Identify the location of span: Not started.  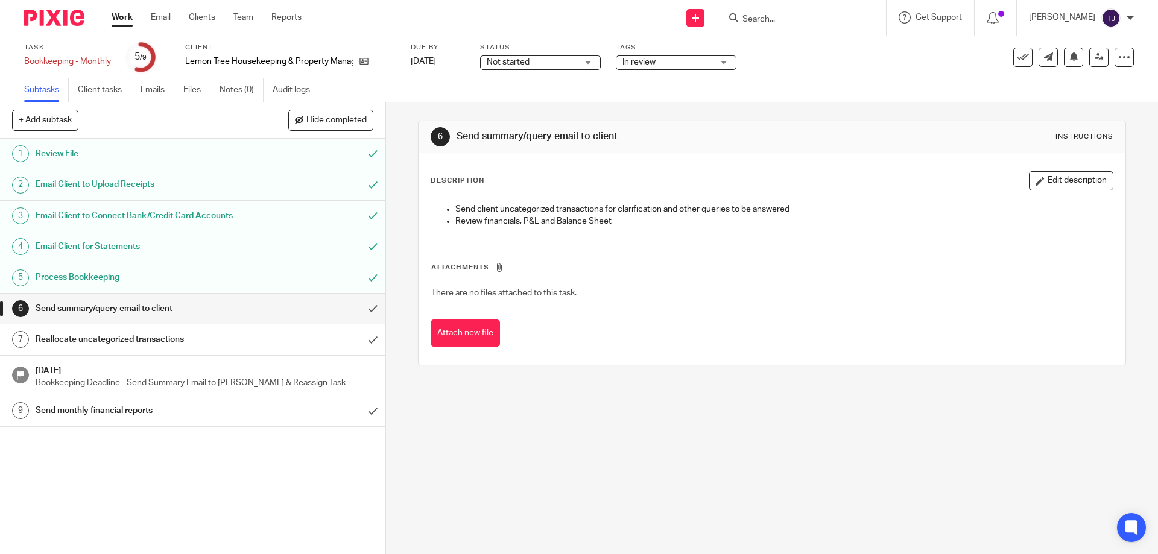
(508, 62).